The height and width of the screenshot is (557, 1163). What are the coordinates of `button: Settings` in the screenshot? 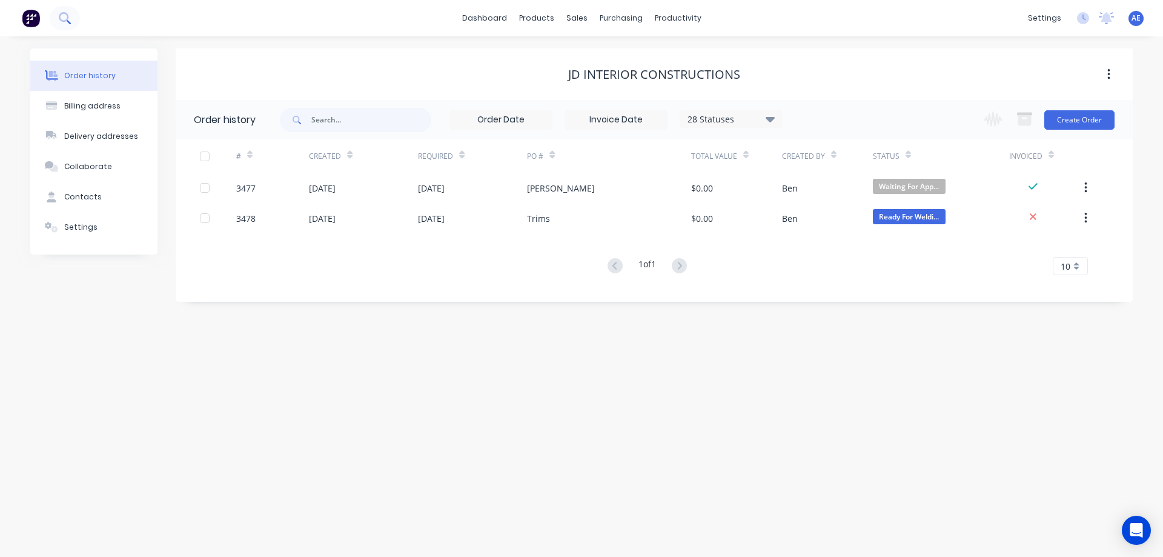 It's located at (94, 227).